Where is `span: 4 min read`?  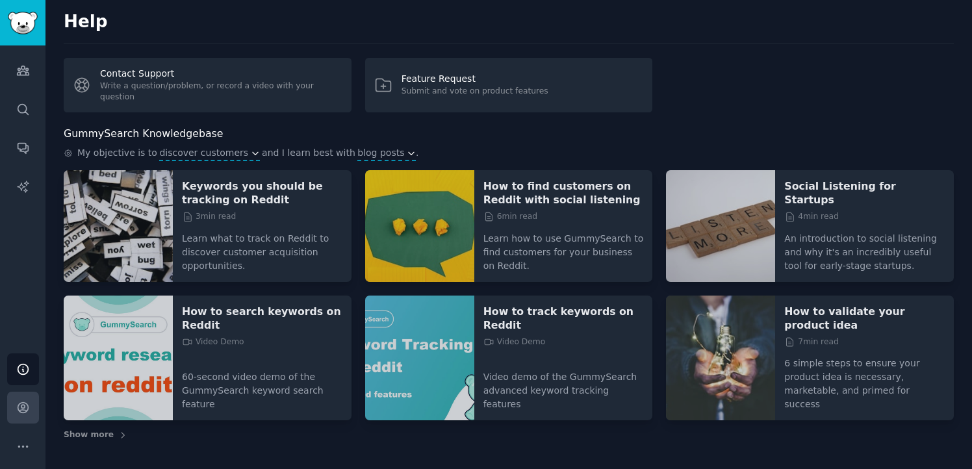
span: 4 min read is located at coordinates (811, 217).